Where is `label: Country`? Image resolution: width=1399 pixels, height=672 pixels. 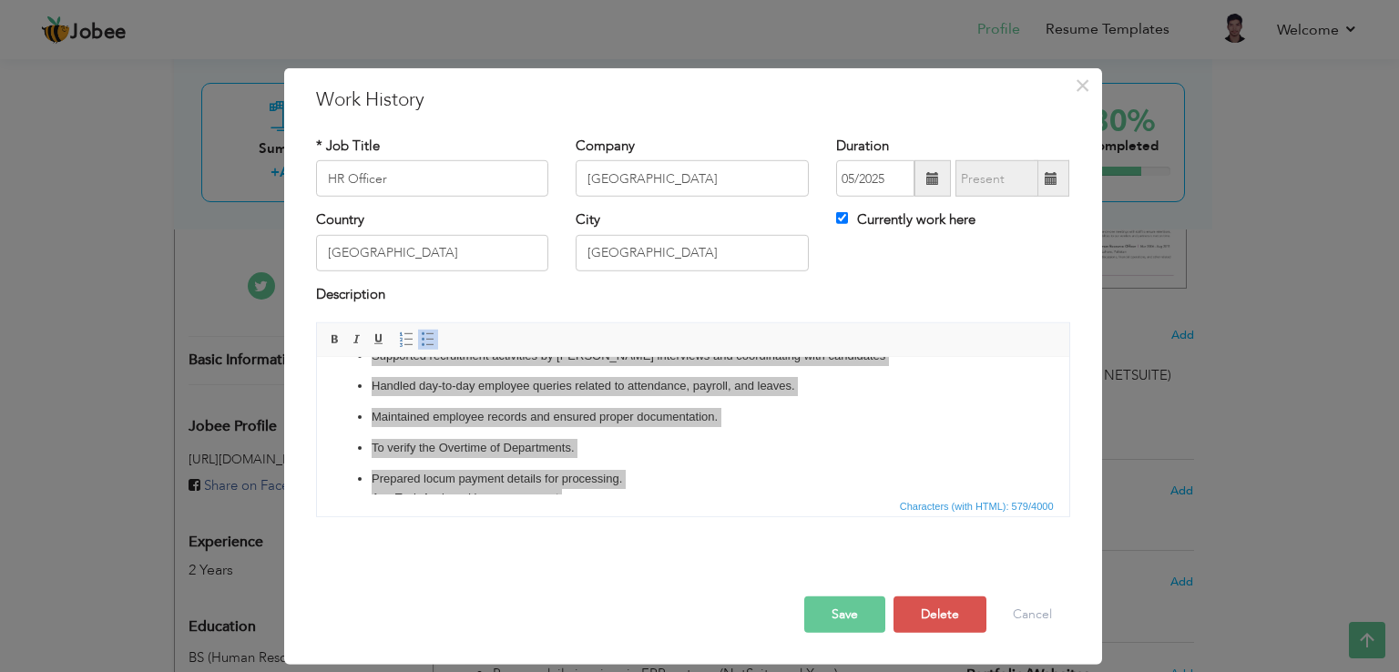 label: Country is located at coordinates (340, 220).